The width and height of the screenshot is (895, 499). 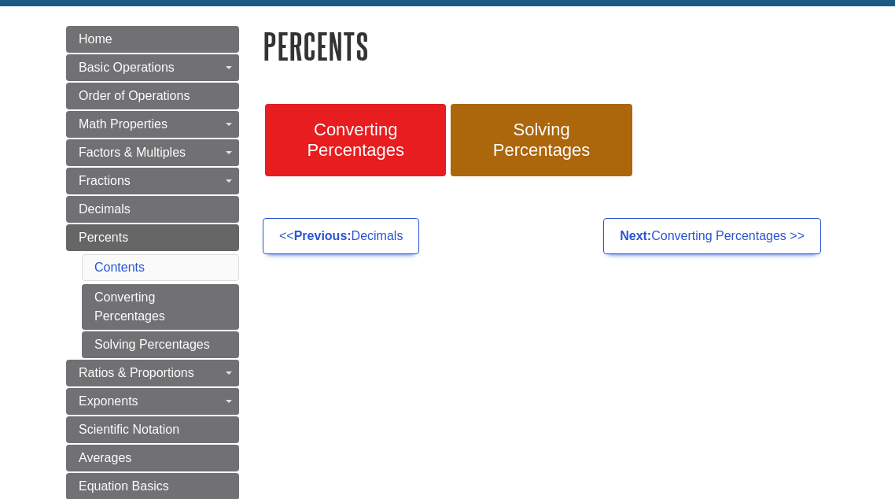 I want to click on a: Basic Operations, so click(x=153, y=68).